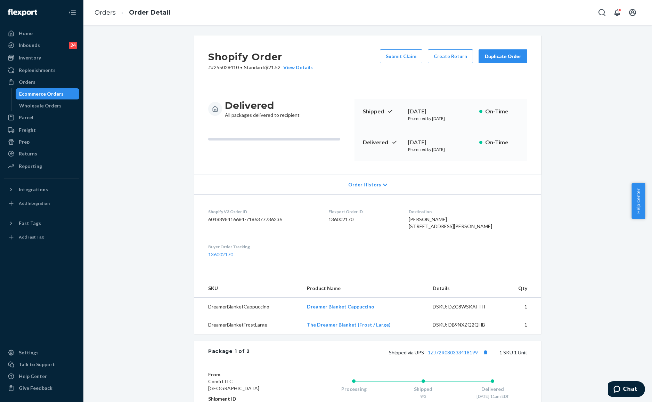 Image resolution: width=652 pixels, height=402 pixels. Describe the element at coordinates (42, 237) in the screenshot. I see `a: Add Fast Tag` at that location.